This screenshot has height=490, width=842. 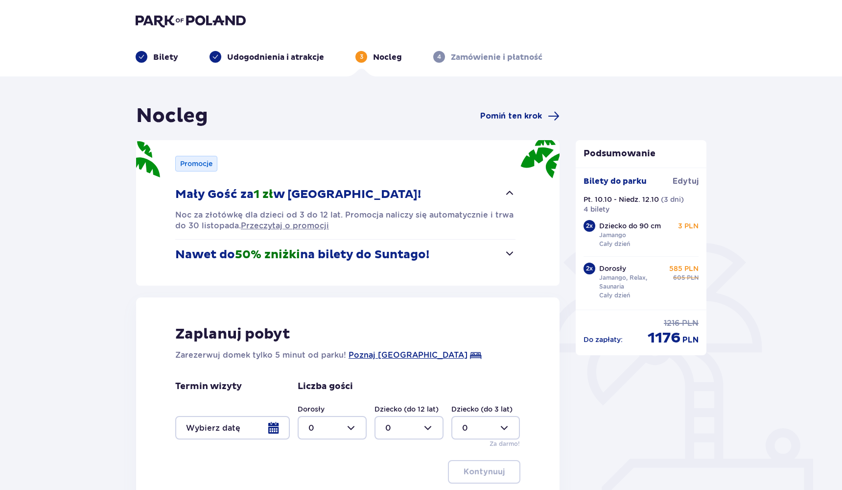 What do you see at coordinates (166, 57) in the screenshot?
I see `p: Bilety` at bounding box center [166, 57].